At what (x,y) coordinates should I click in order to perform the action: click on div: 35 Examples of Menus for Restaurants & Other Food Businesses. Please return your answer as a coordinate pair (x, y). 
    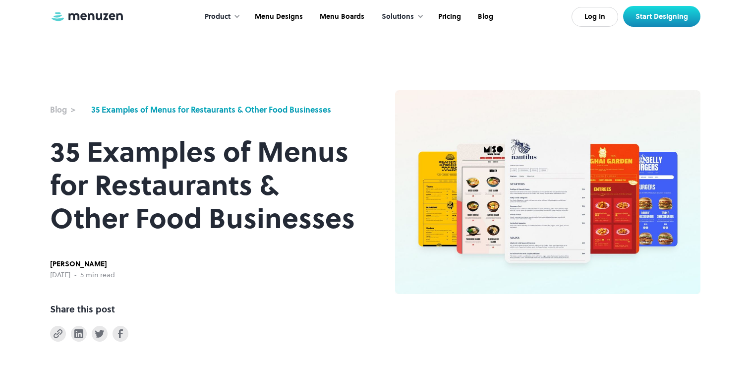
    Looking at the image, I should click on (211, 110).